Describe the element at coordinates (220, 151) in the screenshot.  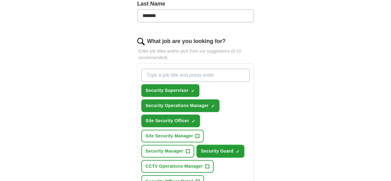
I see `button: Security Guard✓` at that location.